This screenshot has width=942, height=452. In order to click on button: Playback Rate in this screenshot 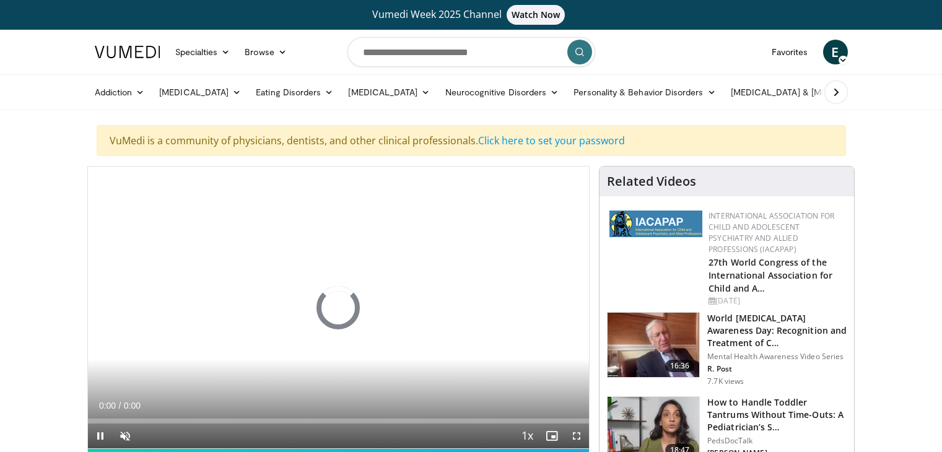, I will do `click(527, 436)`.